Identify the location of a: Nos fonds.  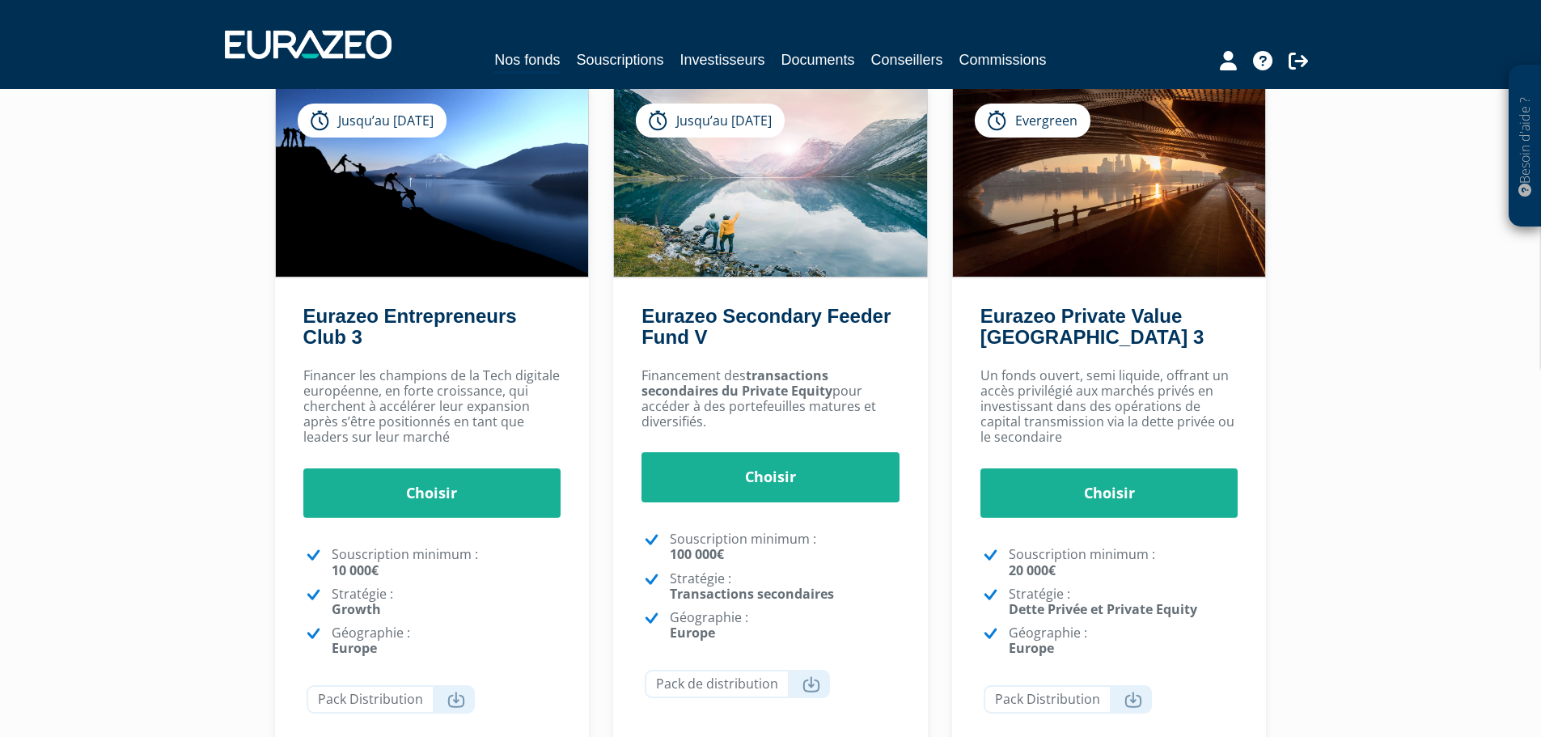
(527, 61).